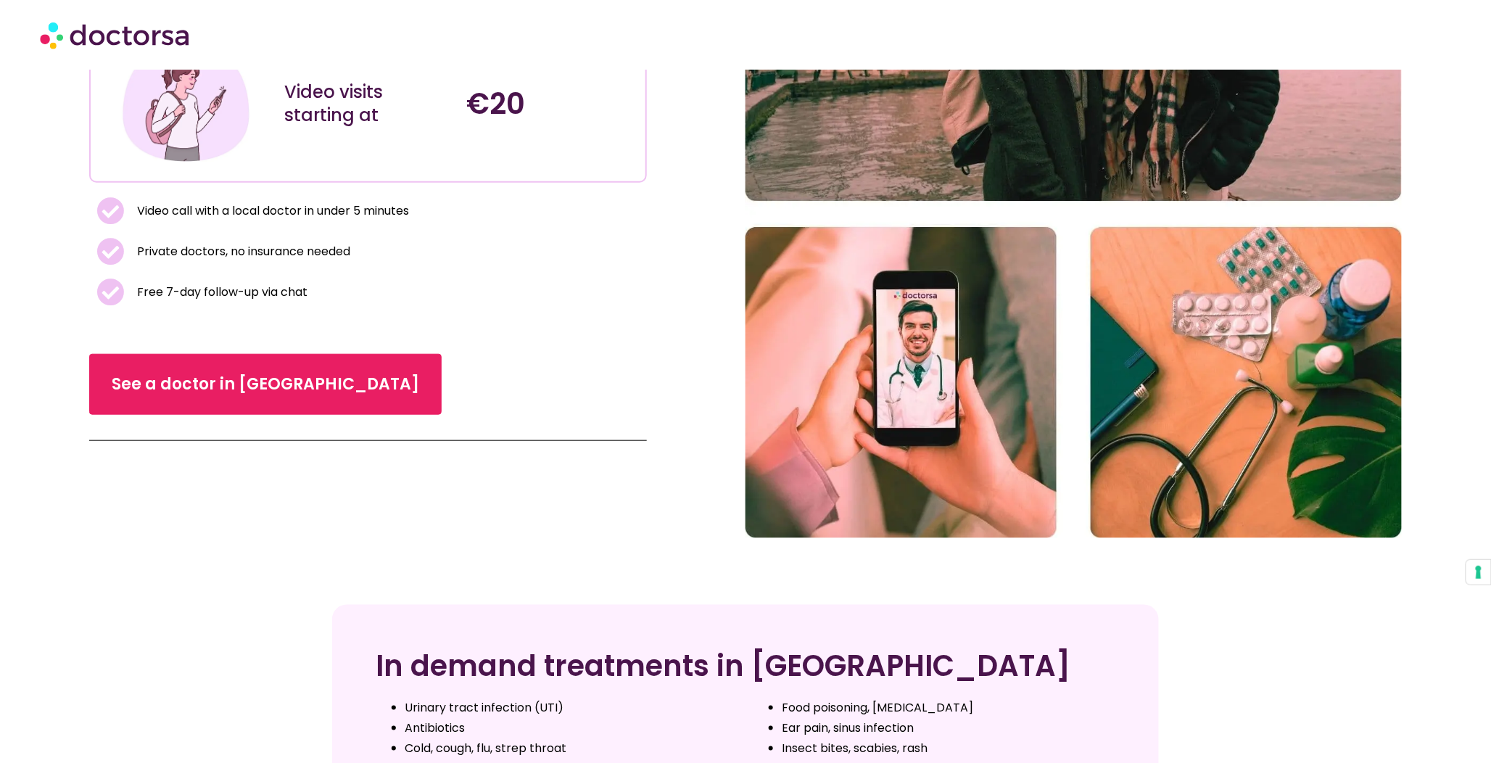  What do you see at coordinates (948, 728) in the screenshot?
I see `li: Ear pain, sinus infection` at bounding box center [948, 728].